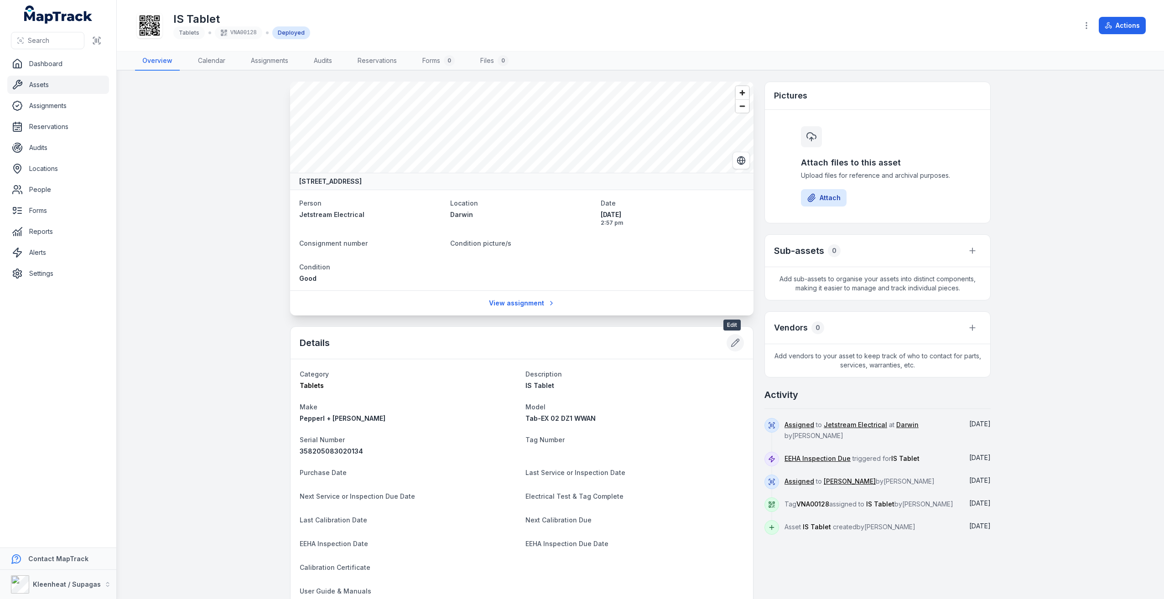 Image resolution: width=1164 pixels, height=599 pixels. I want to click on span: Electrical Test & Tag Complete, so click(574, 496).